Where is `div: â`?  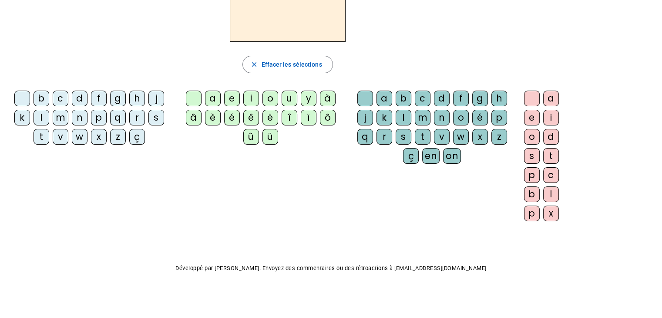
div: â is located at coordinates (194, 117).